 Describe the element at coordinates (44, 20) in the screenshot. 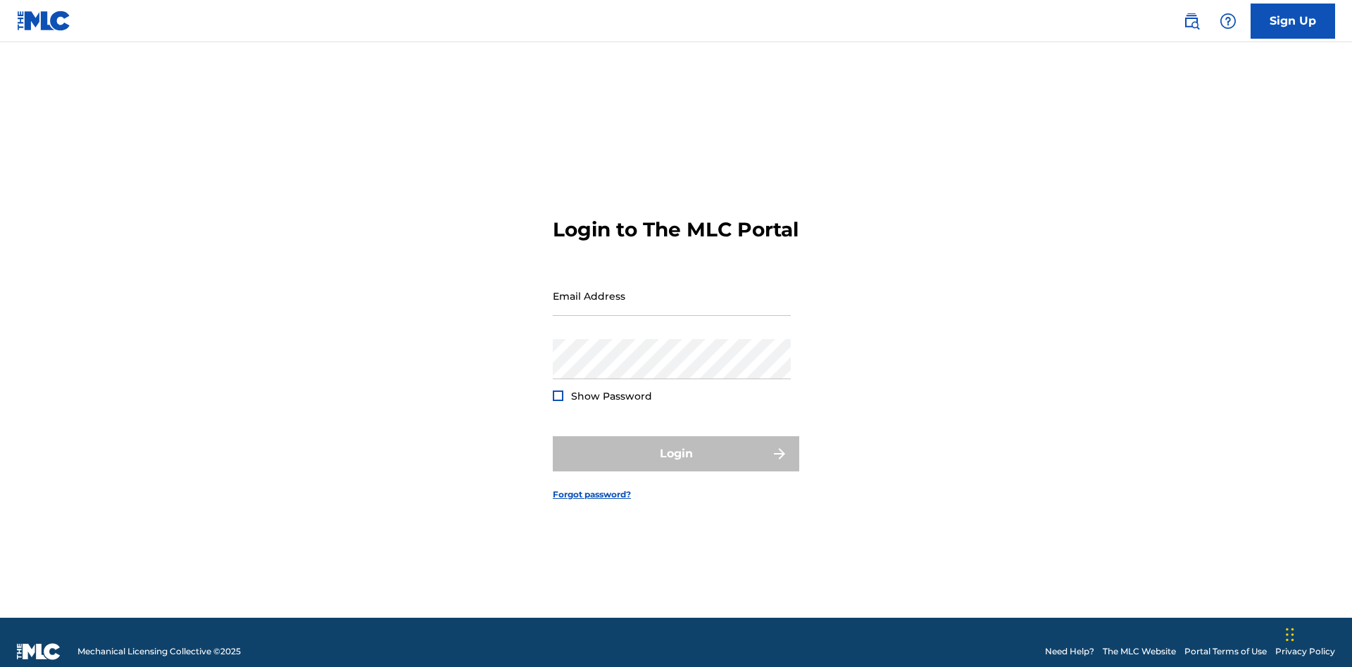

I see `img: MLC Logo` at that location.